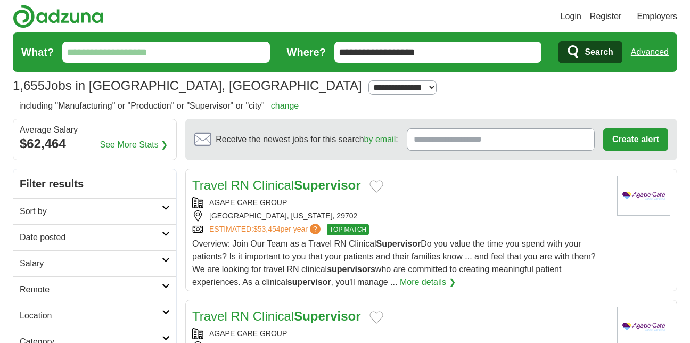  What do you see at coordinates (95, 237) in the screenshot?
I see `a: Date posted` at bounding box center [95, 237].